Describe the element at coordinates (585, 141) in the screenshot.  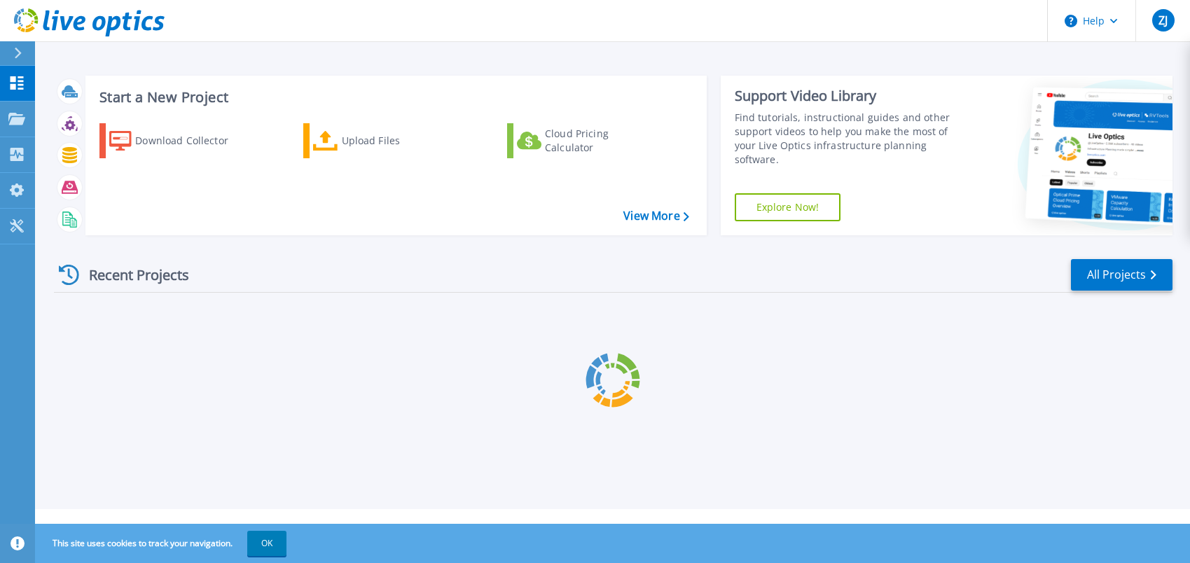
I see `a: Cloud Pricing Calculator` at that location.